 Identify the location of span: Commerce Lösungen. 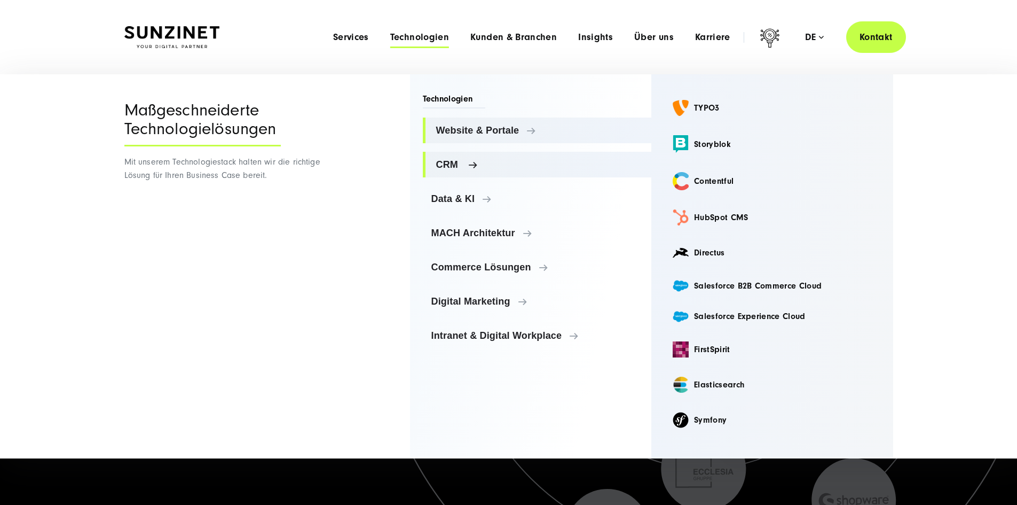
(537, 267).